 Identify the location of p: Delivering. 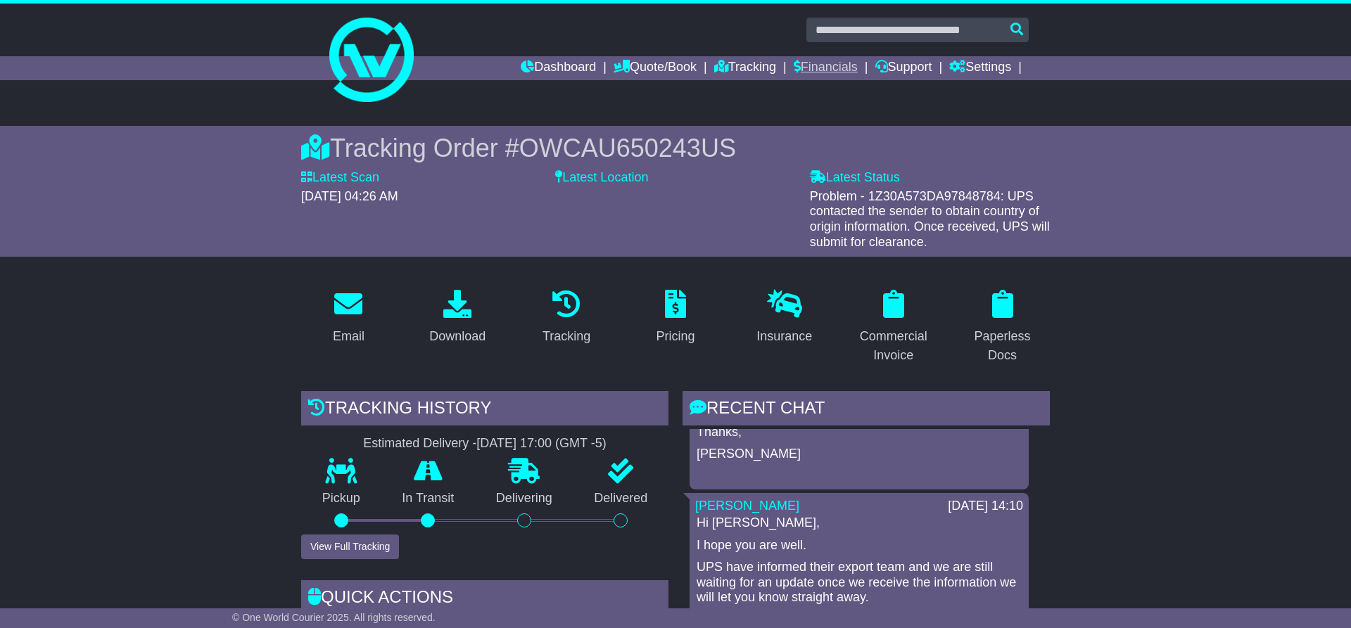
(524, 499).